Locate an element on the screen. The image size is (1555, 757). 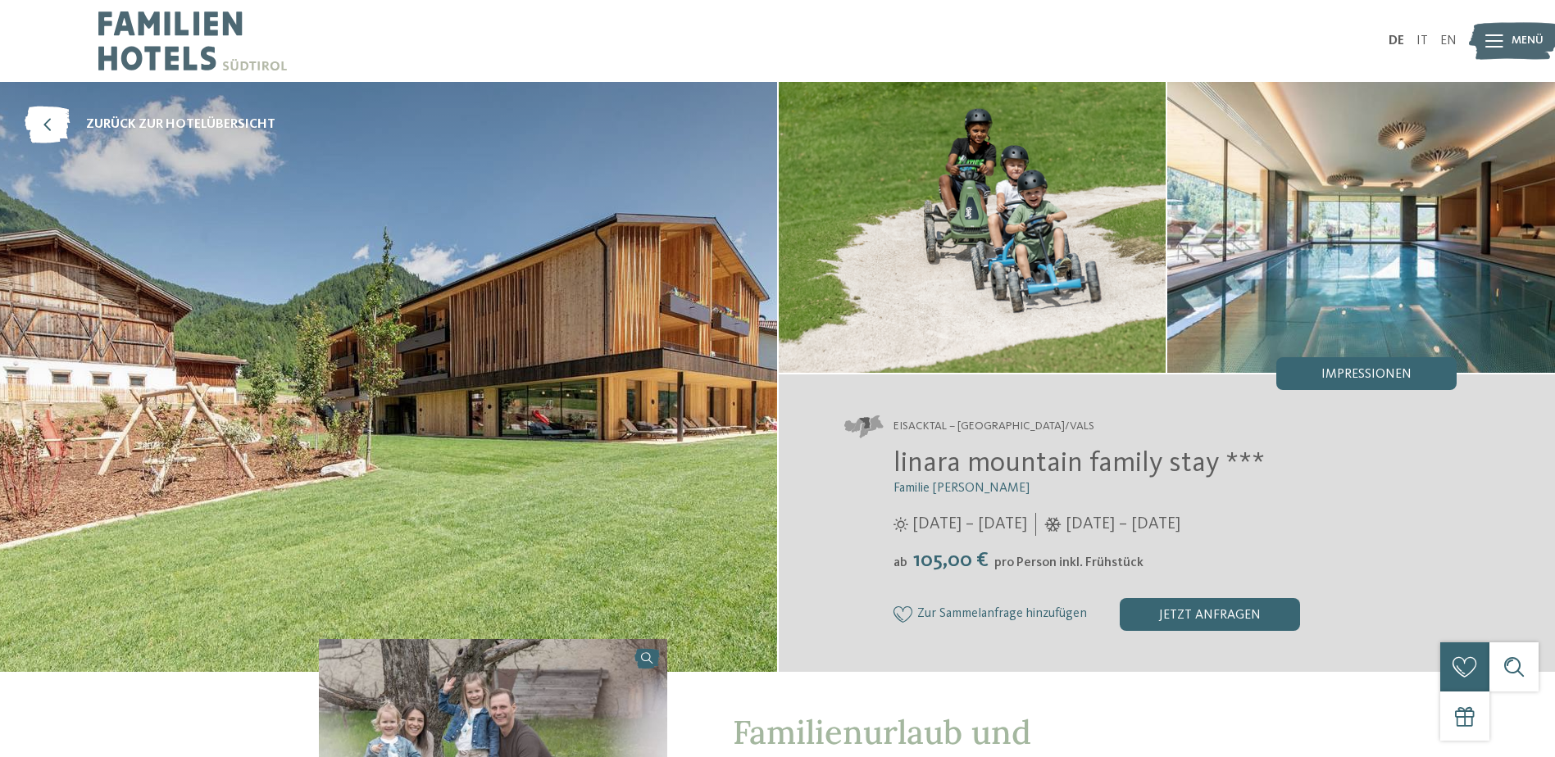
span: pro Person inkl. Frühstück is located at coordinates (1069, 563).